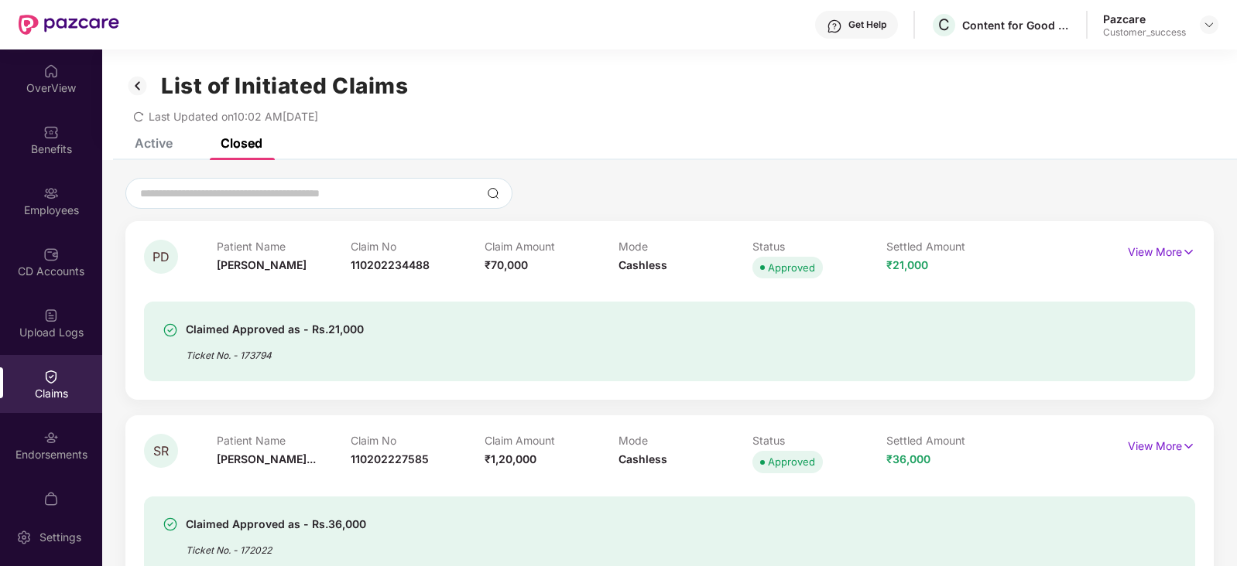 This screenshot has height=566, width=1237. I want to click on img: svg+xml;base64,PHN2ZyBpZD0iU2V0dGluZy0yMHgyMCIgeG1sbnM9Imh0dHA6Ly93d3cudzMub3JnLzIwMDAvc3ZnIiB3aW..., so click(24, 538).